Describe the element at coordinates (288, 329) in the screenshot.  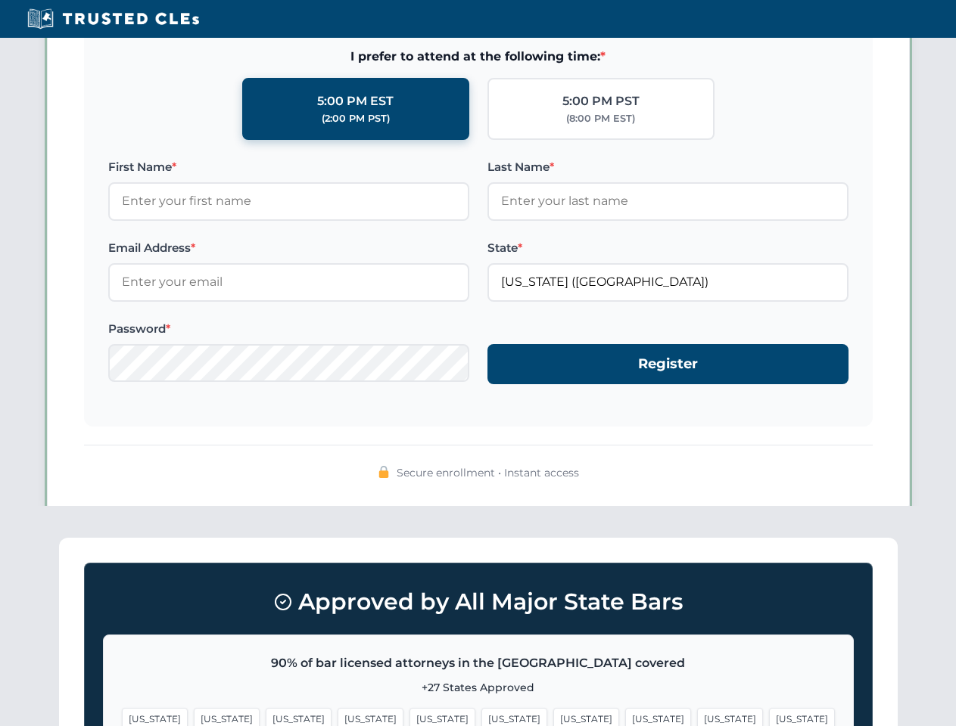
I see `label: Password` at that location.